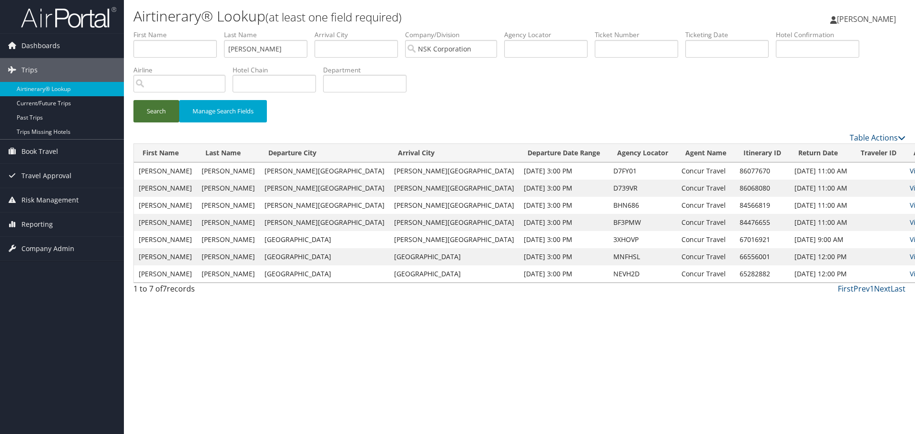 This screenshot has width=915, height=434. I want to click on td: NEVH2D, so click(643, 274).